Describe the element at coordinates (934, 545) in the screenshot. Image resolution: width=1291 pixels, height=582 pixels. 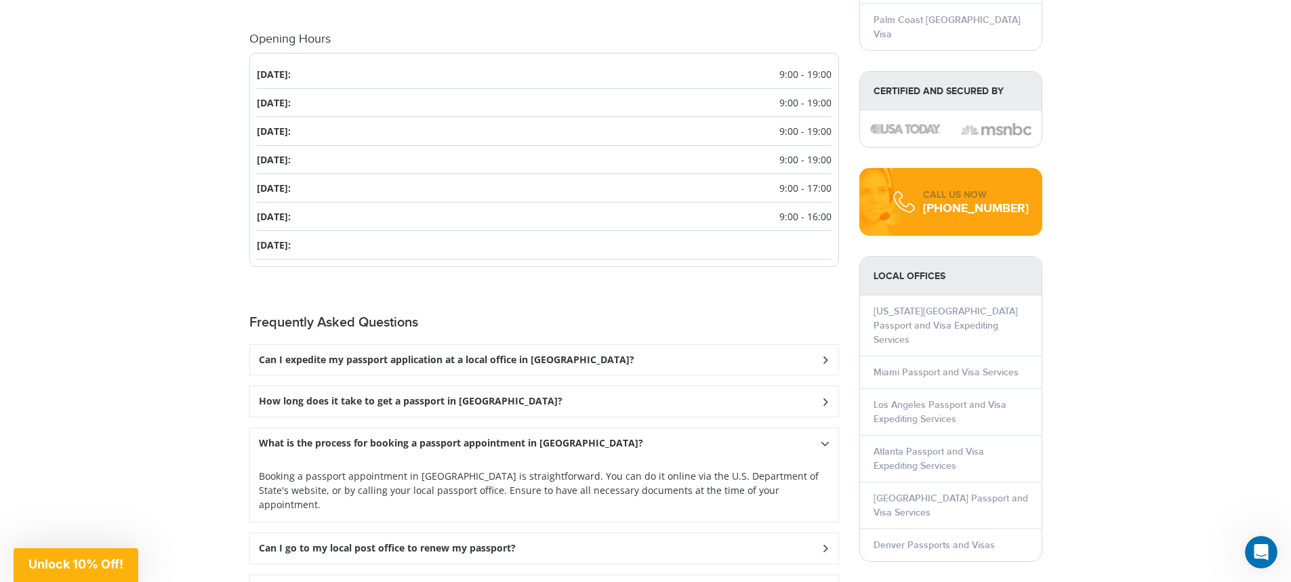
I see `a: Denver Passports and Visas` at that location.